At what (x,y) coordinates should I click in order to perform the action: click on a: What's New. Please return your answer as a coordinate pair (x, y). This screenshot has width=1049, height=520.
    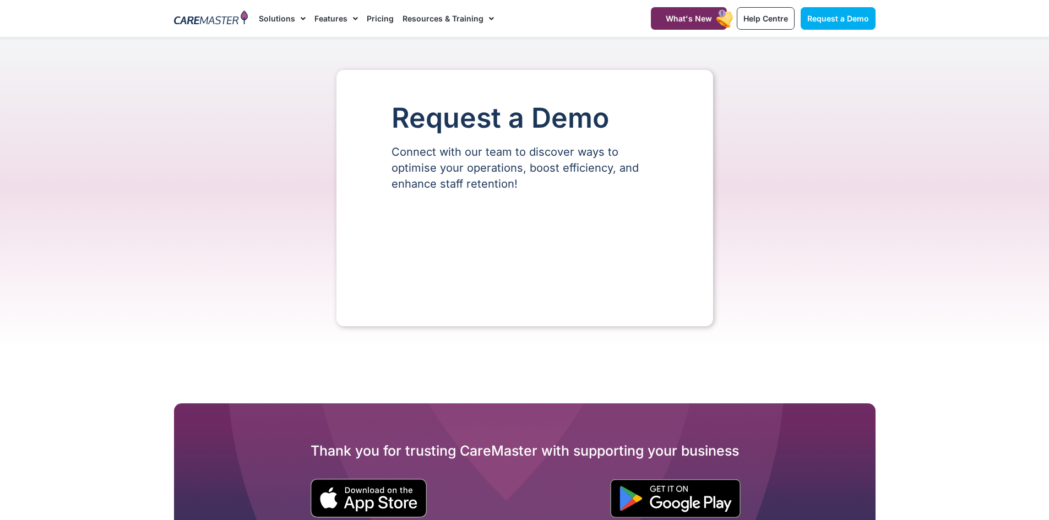
    Looking at the image, I should click on (689, 18).